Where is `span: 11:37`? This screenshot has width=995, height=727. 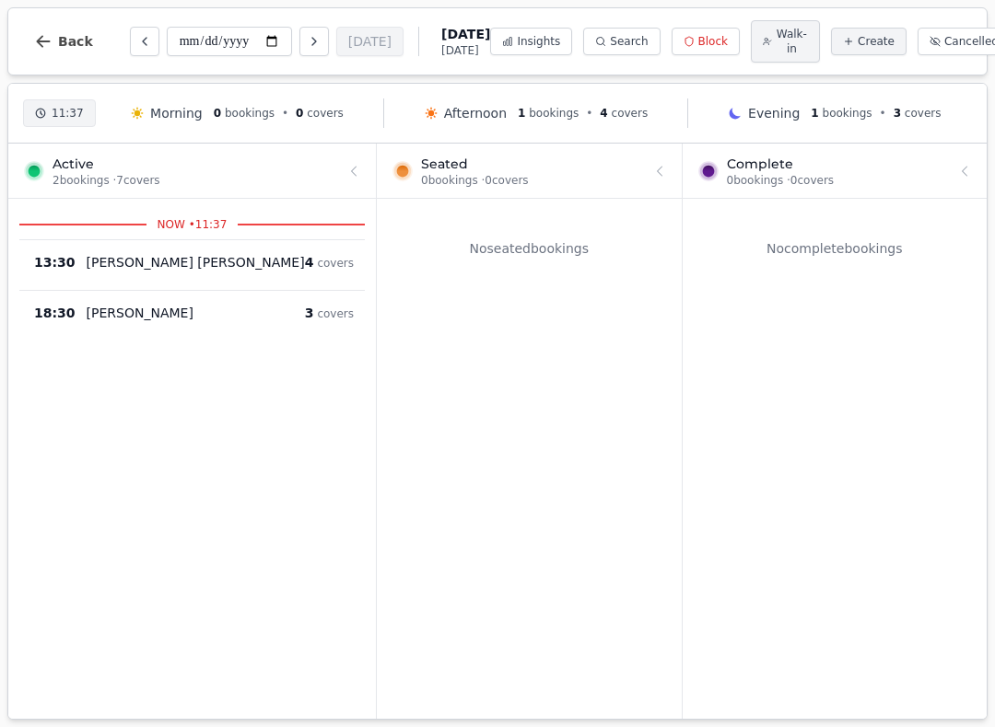
span: 11:37 is located at coordinates (67, 113).